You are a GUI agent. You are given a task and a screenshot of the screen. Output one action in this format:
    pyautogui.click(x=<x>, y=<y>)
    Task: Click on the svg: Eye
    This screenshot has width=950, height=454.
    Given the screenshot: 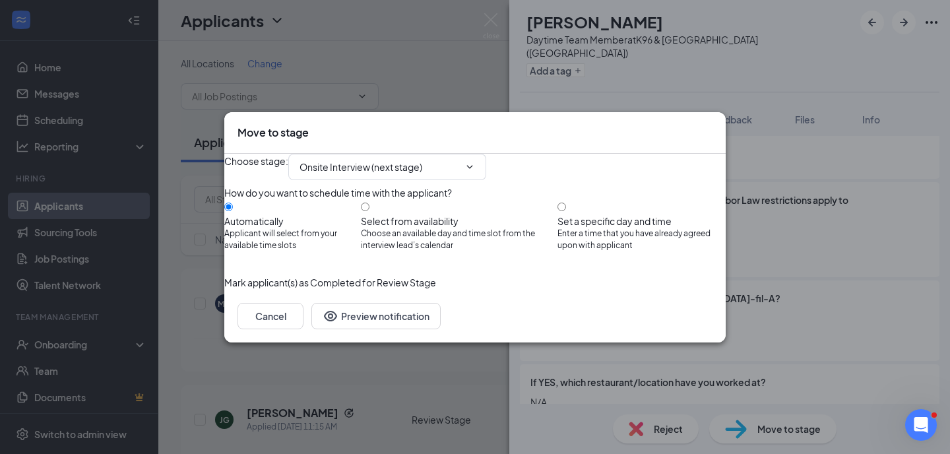 What is the action you would take?
    pyautogui.click(x=330, y=316)
    